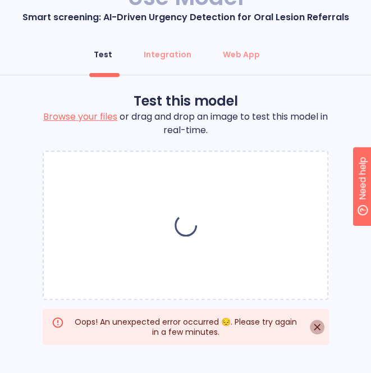  What do you see at coordinates (242, 54) in the screenshot?
I see `div: Web App` at bounding box center [242, 54].